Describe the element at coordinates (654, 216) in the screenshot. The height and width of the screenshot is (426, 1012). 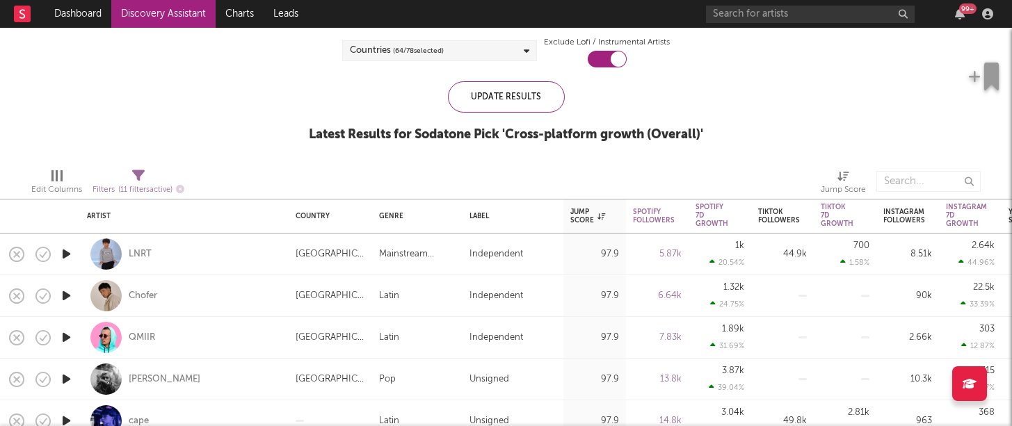
I see `div: Spotify Followers` at that location.